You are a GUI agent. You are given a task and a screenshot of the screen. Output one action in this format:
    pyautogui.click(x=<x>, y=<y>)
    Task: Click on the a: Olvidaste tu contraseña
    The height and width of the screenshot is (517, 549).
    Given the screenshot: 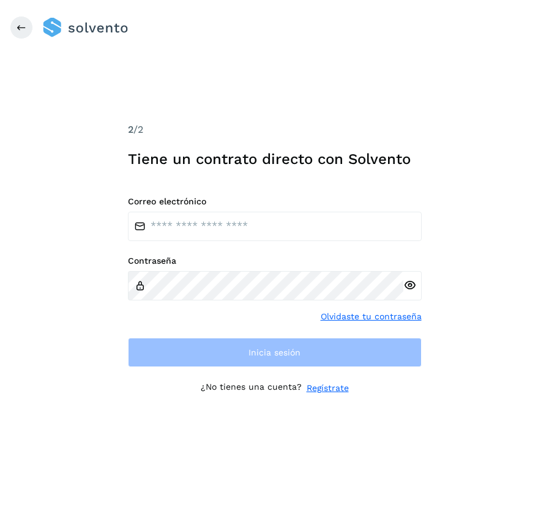 What is the action you would take?
    pyautogui.click(x=371, y=316)
    